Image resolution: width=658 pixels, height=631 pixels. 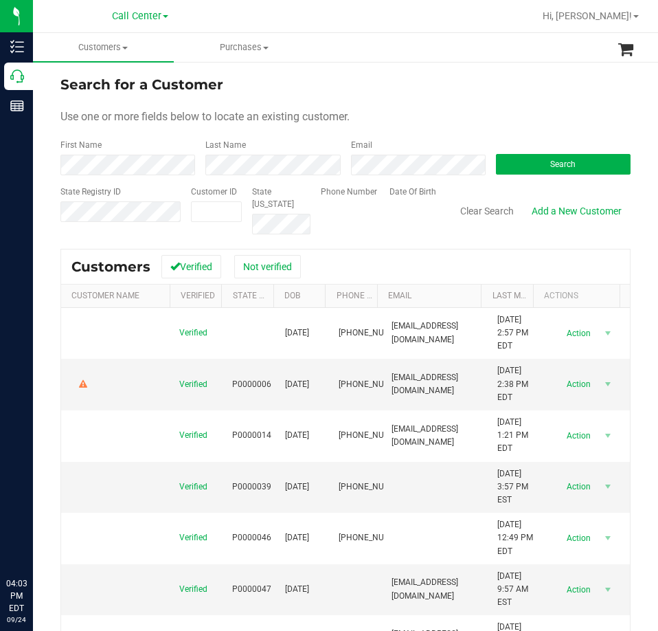 What do you see at coordinates (251, 486) in the screenshot?
I see `span: P0000039` at bounding box center [251, 486].